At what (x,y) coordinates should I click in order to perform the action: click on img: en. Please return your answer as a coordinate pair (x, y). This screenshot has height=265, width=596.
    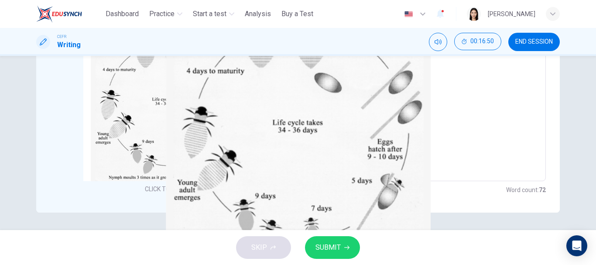
    Looking at the image, I should click on (409, 14).